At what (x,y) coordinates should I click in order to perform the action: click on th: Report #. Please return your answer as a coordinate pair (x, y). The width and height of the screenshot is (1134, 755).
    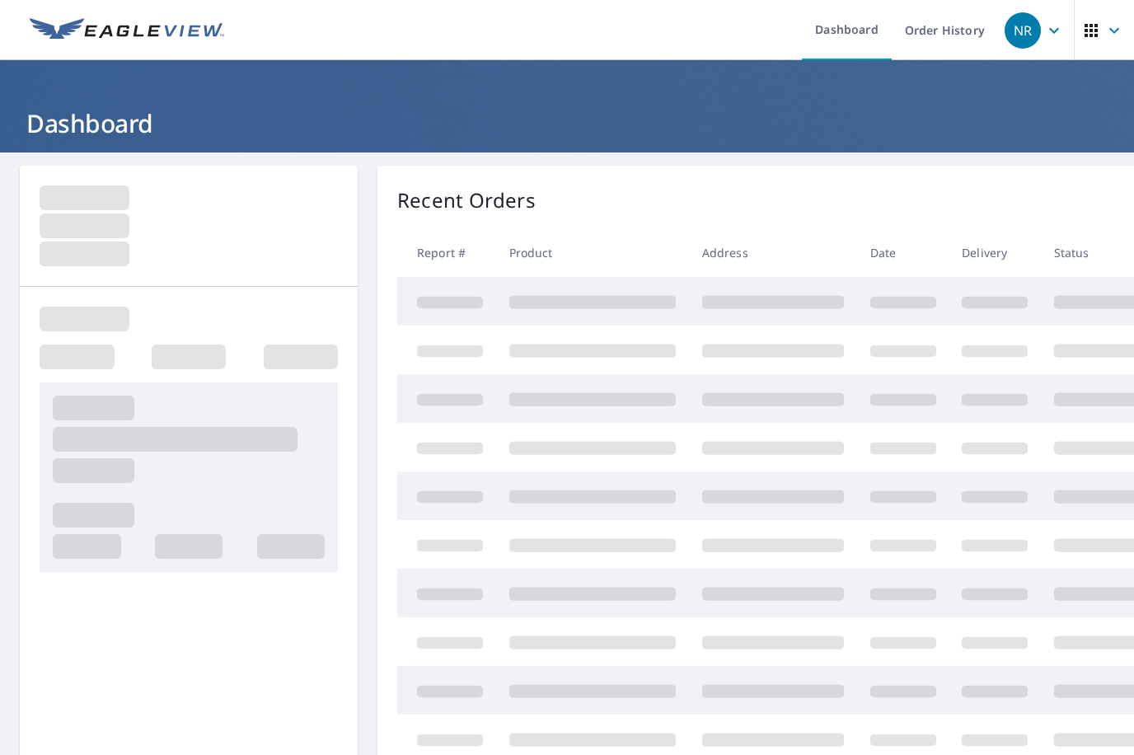
    Looking at the image, I should click on (447, 252).